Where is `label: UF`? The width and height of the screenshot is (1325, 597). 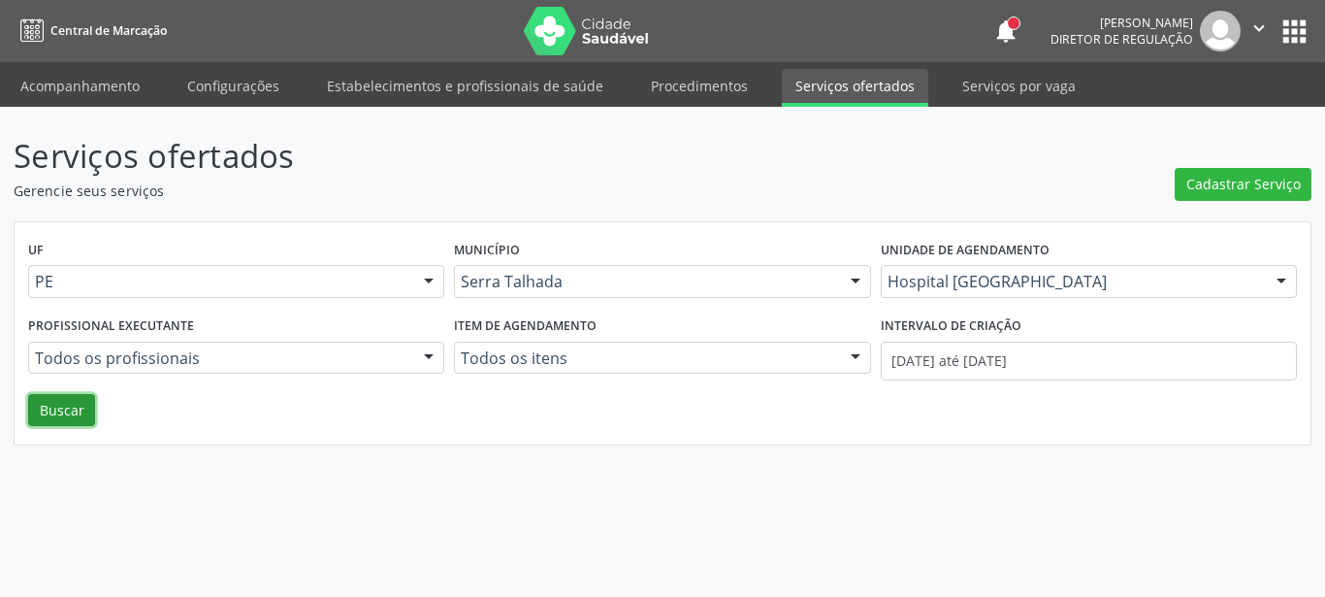 label: UF is located at coordinates (36, 250).